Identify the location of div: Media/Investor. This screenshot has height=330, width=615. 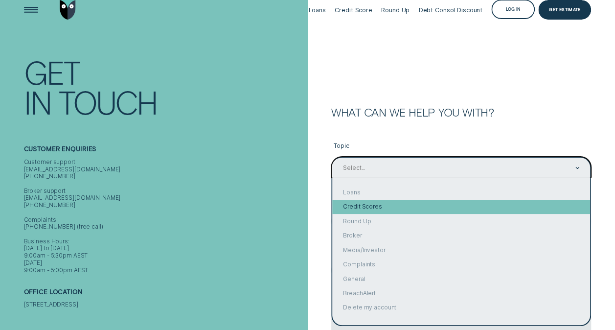
(461, 249).